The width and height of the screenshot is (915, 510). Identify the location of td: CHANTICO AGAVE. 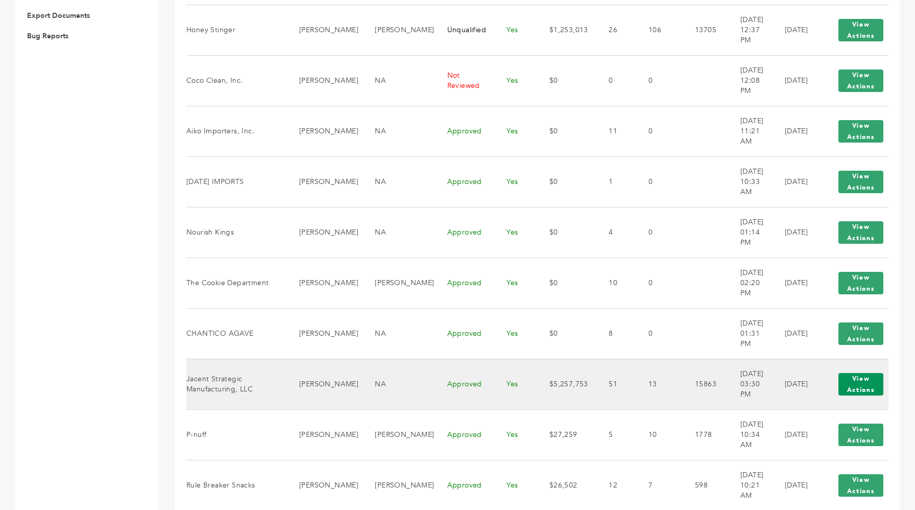
(236, 333).